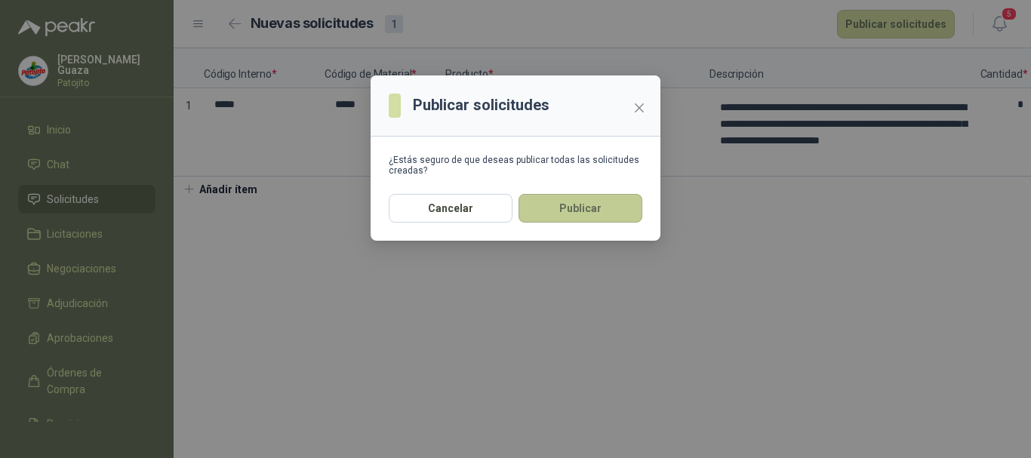 Image resolution: width=1031 pixels, height=458 pixels. What do you see at coordinates (515, 165) in the screenshot?
I see `div: ¿Estás seguro de que deseas publicar todas las solicitudes creadas?` at bounding box center [515, 165].